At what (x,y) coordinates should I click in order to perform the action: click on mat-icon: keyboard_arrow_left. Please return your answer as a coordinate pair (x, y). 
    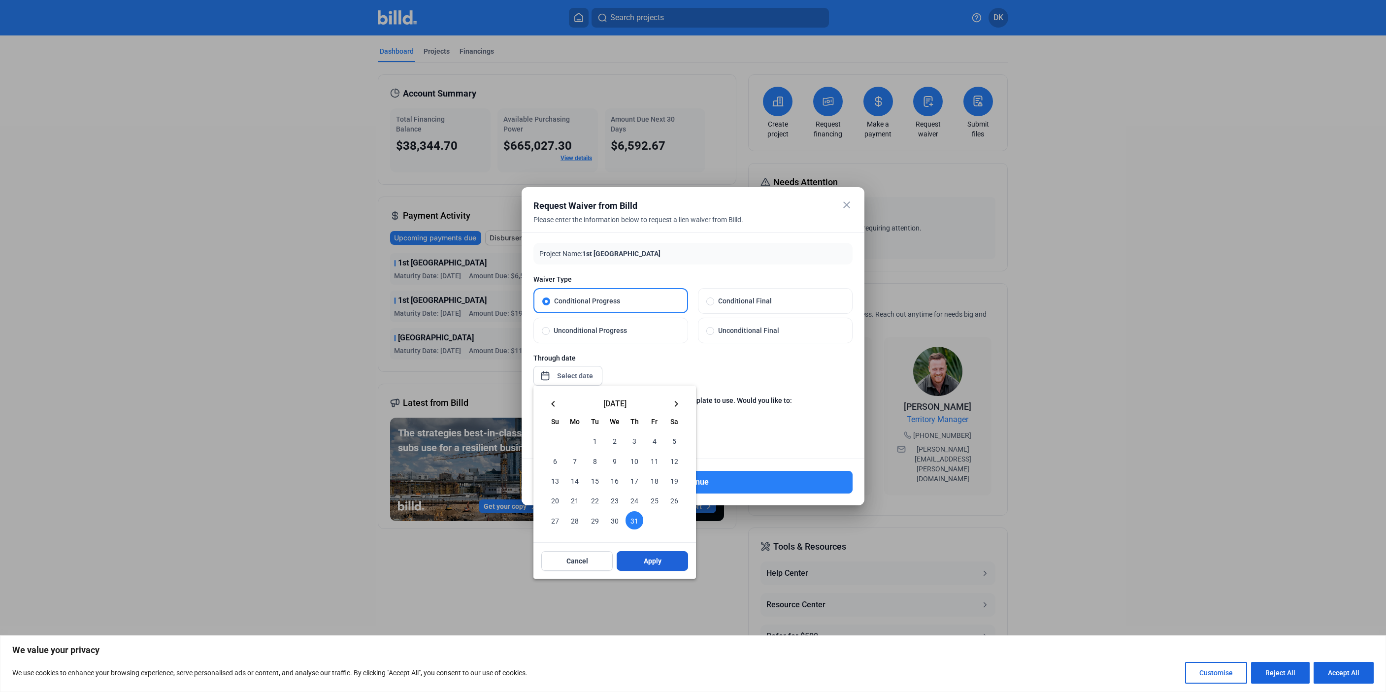
    Looking at the image, I should click on (553, 404).